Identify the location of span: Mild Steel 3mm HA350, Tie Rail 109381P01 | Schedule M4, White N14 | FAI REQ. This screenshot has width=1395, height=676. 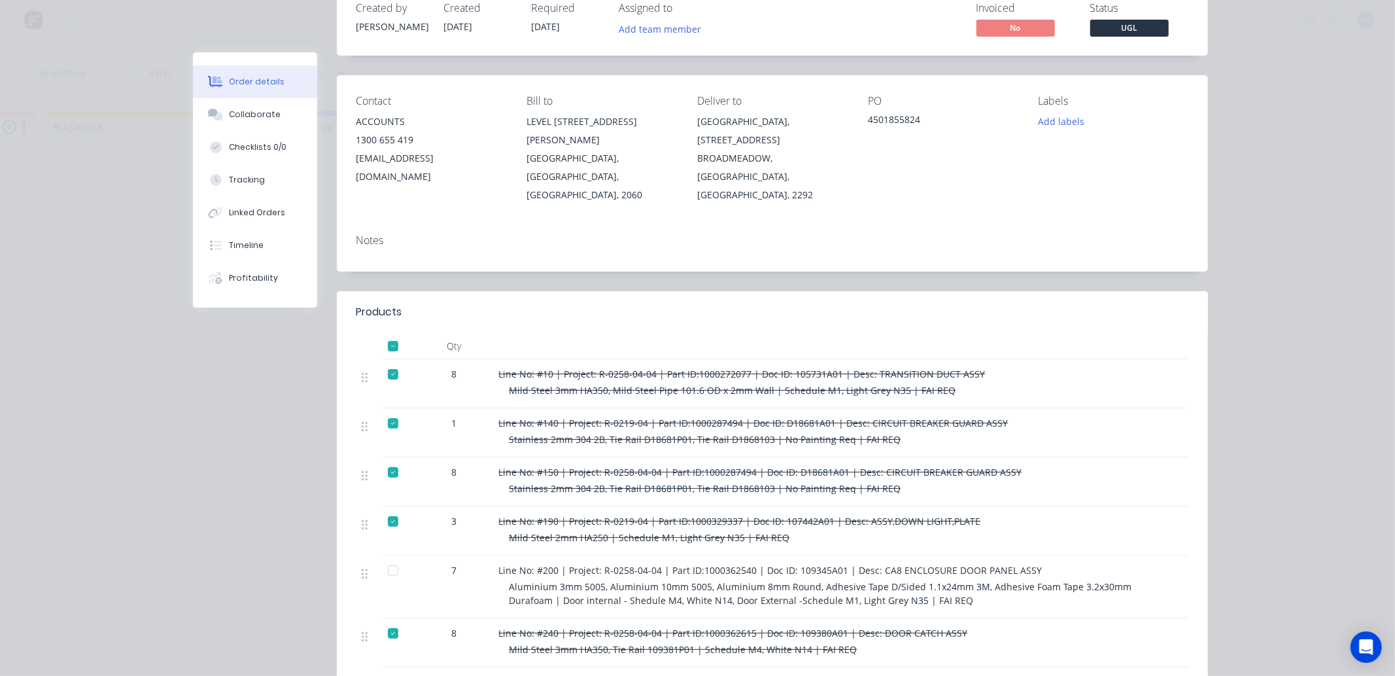
(683, 649).